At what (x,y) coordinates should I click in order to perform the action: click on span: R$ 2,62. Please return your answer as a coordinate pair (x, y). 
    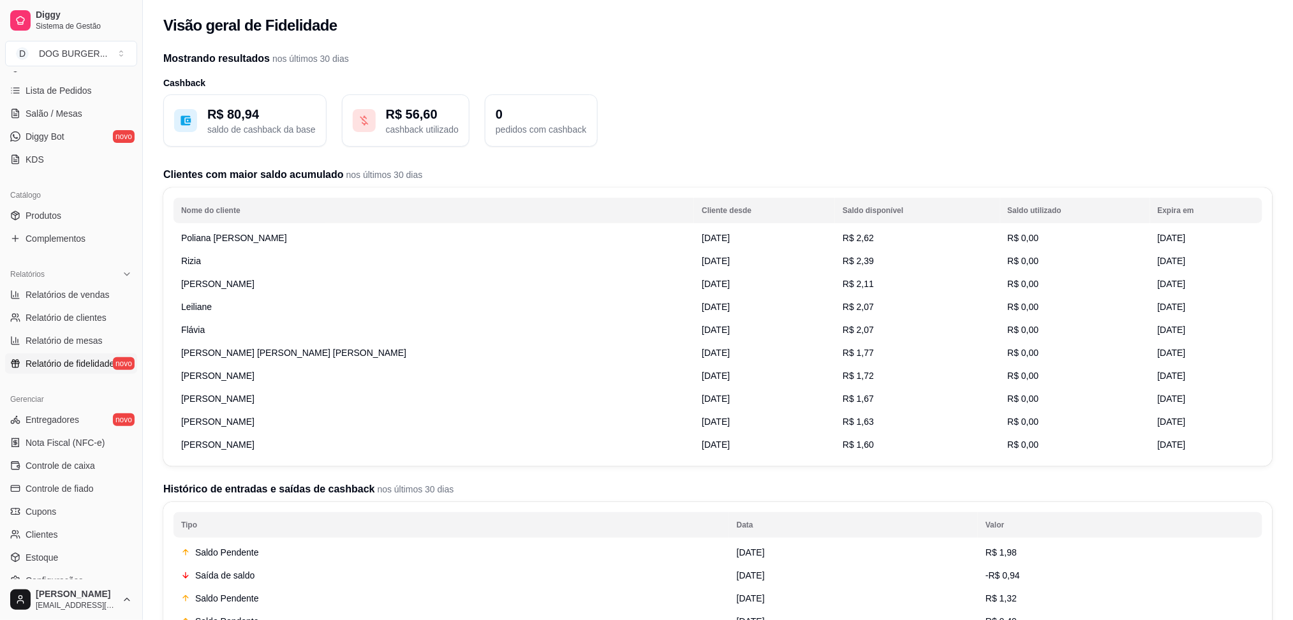
    Looking at the image, I should click on (858, 238).